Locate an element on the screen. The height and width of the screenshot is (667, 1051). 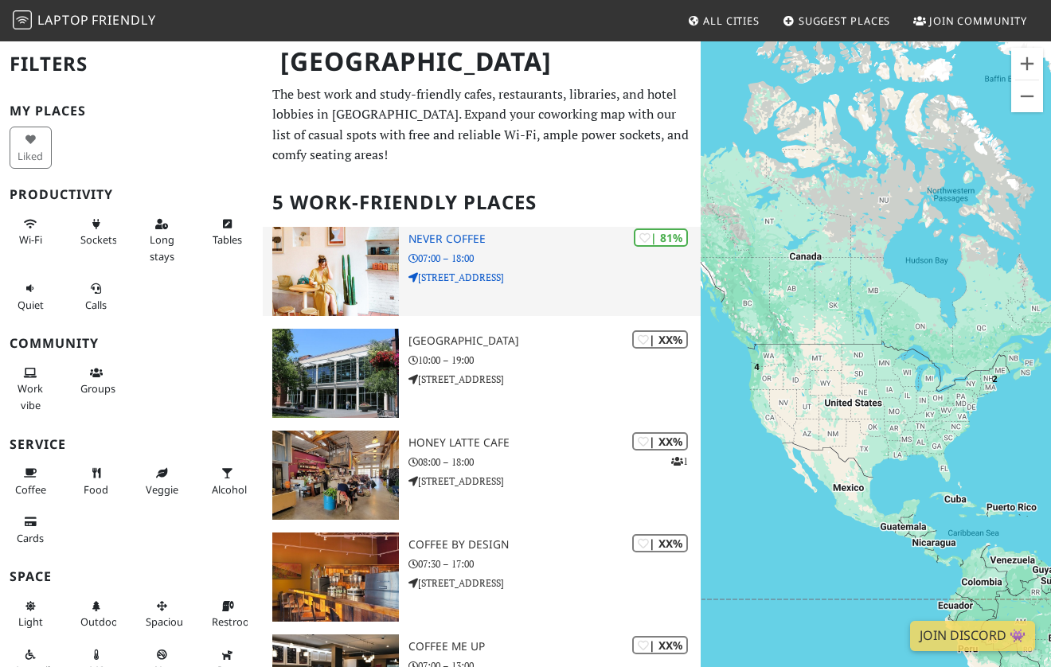
span: Join Community is located at coordinates (977, 21).